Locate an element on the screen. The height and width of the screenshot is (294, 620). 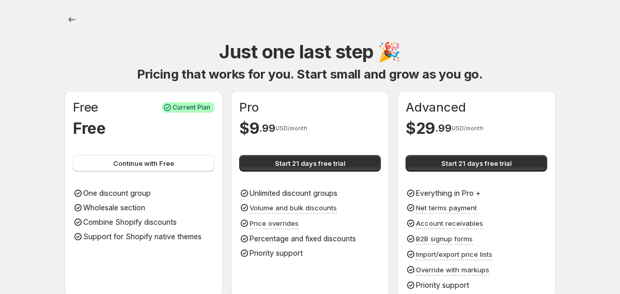
span: Volume and bulk discounts is located at coordinates (293, 208).